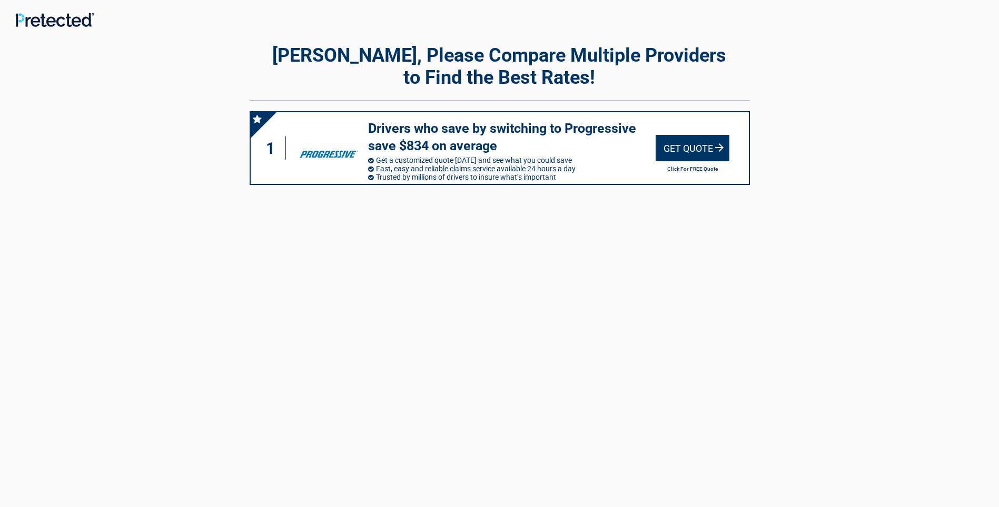  What do you see at coordinates (512, 177) in the screenshot?
I see `li: Trusted by millions of drivers to insure what’s important` at bounding box center [512, 177].